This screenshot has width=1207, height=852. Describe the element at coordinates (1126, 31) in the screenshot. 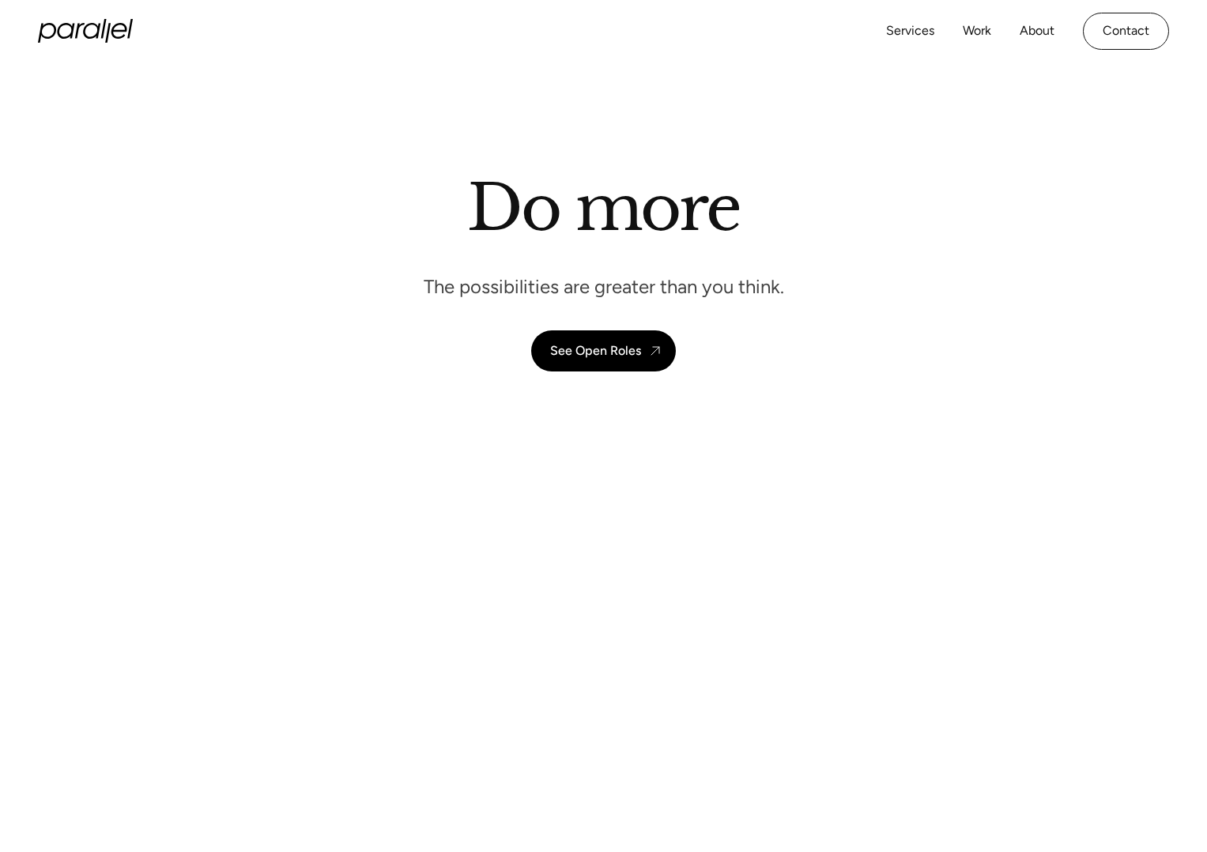

I see `a: Contact` at that location.